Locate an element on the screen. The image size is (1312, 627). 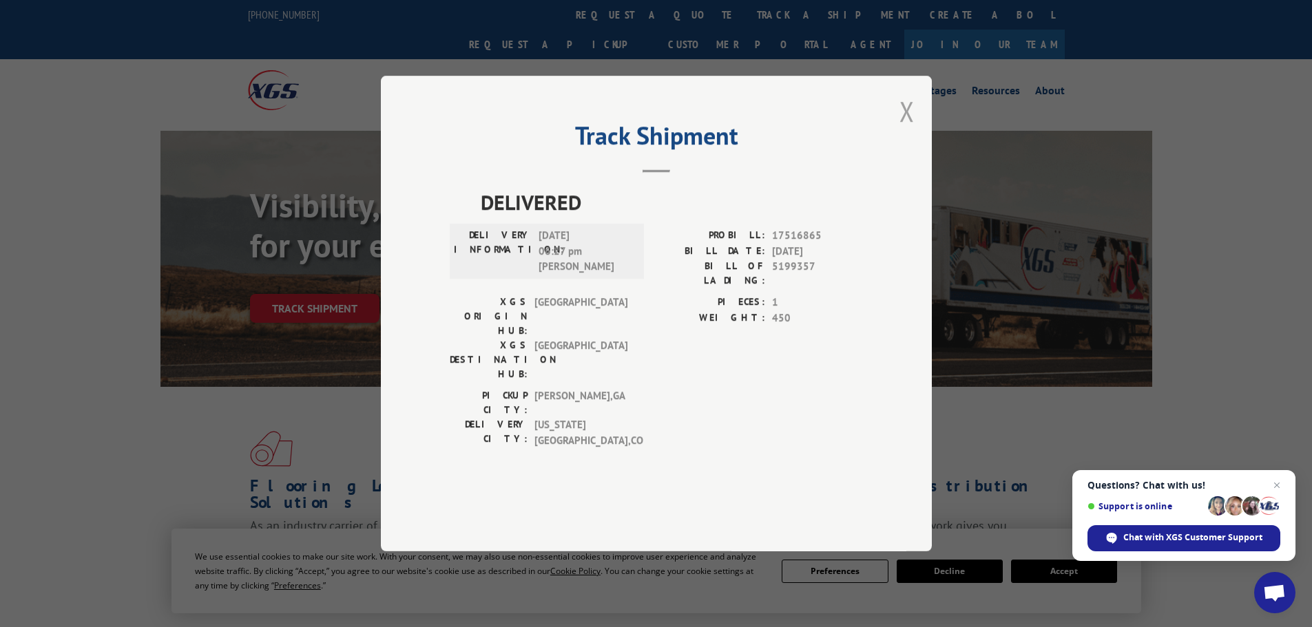
label: PIECES: is located at coordinates (711, 302).